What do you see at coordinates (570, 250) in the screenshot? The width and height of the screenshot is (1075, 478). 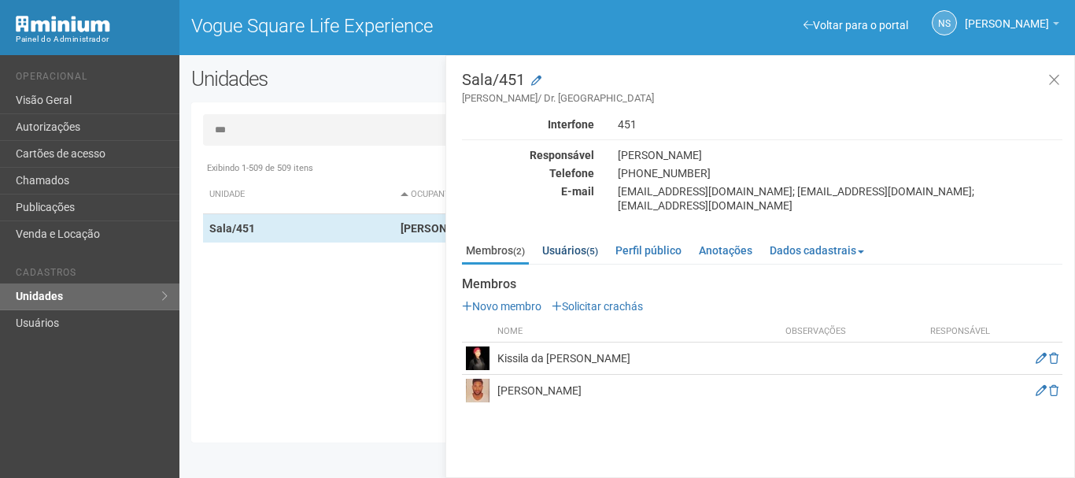 I see `a: Usuários(5)` at bounding box center [570, 250].